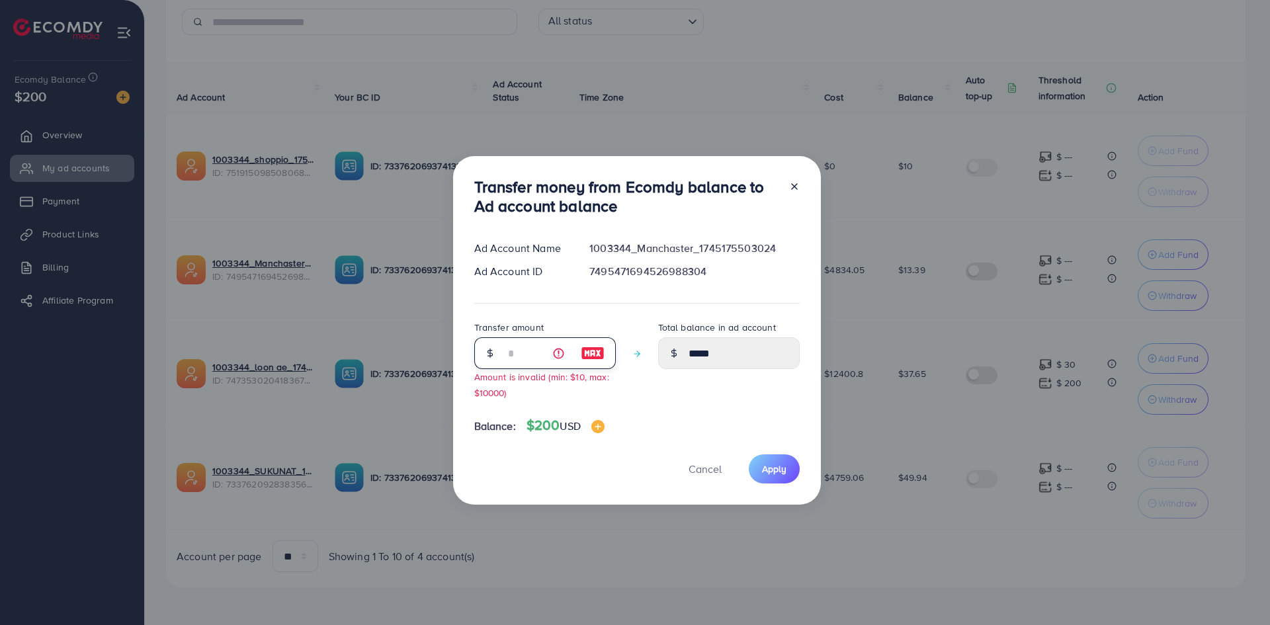 The height and width of the screenshot is (625, 1270). What do you see at coordinates (509, 327) in the screenshot?
I see `label: Transfer amount` at bounding box center [509, 327].